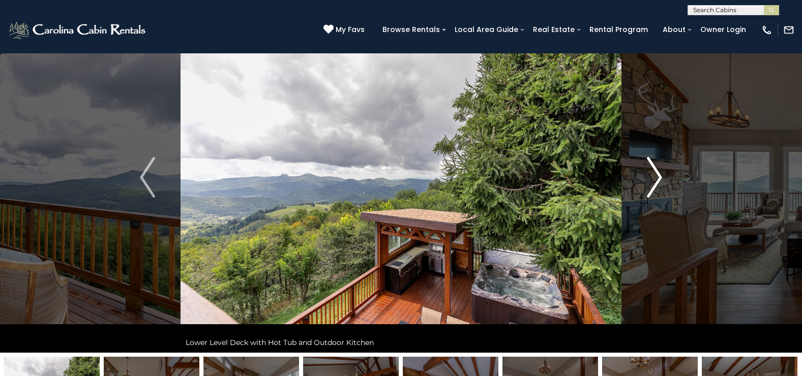 The image size is (802, 376). Describe the element at coordinates (654, 177) in the screenshot. I see `button: Next` at that location.